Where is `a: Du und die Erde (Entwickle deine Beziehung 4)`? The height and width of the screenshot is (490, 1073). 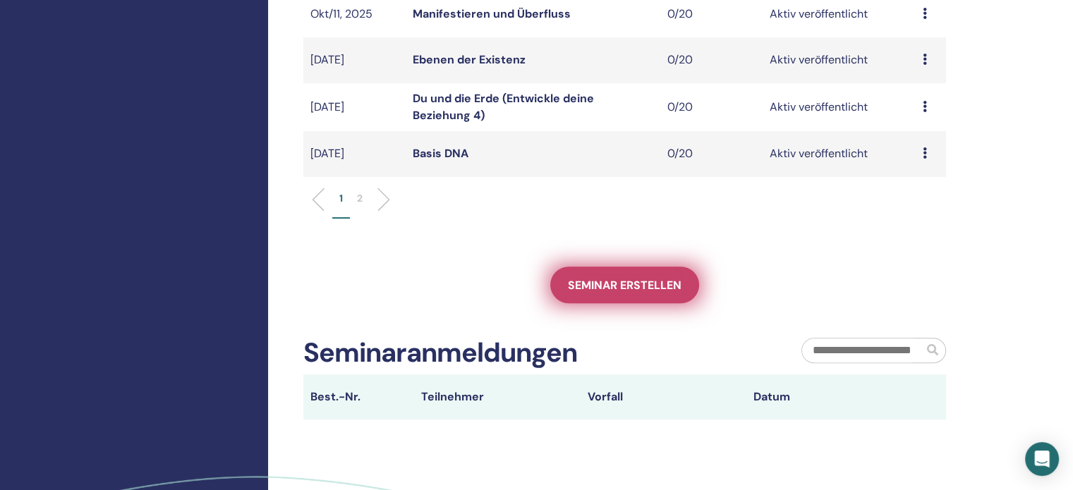
a: Du und die Erde (Entwickle deine Beziehung 4) is located at coordinates (503, 107).